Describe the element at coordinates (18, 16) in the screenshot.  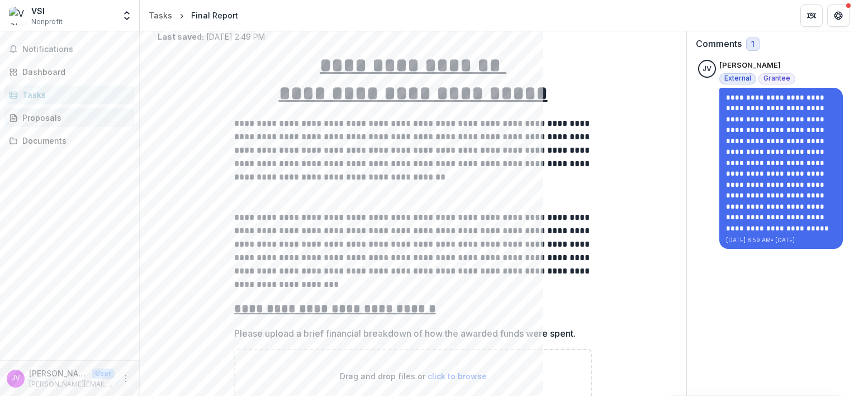
I see `img: VSI` at that location.